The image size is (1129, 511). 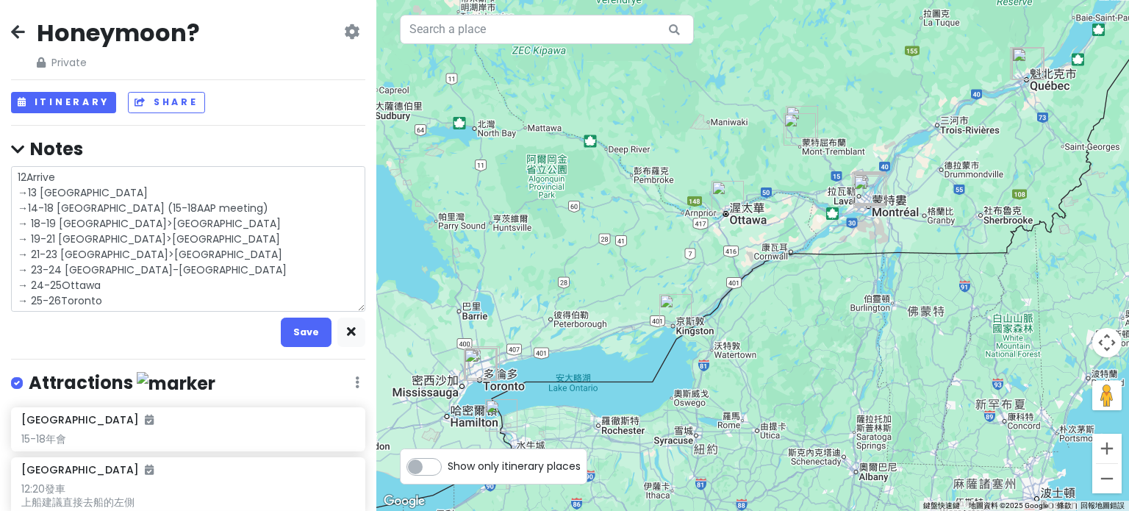 What do you see at coordinates (1107, 478) in the screenshot?
I see `button: 縮小` at bounding box center [1107, 478].